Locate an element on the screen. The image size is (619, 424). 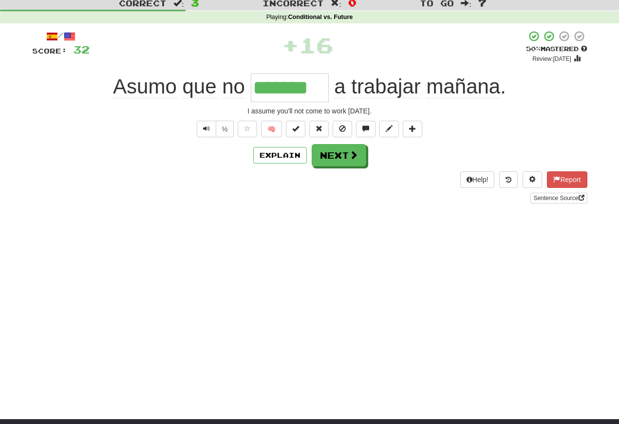
span: 32 is located at coordinates (81, 49).